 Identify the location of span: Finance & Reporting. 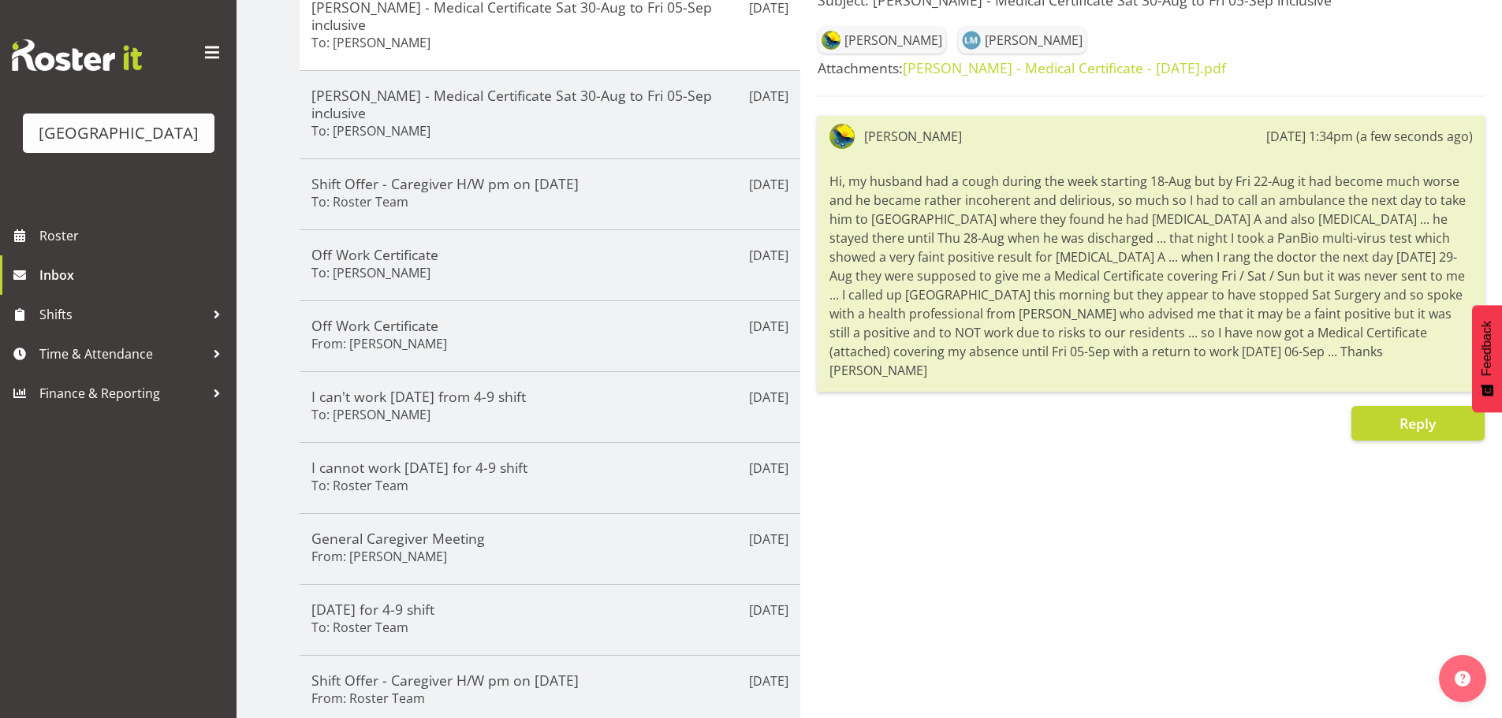
(122, 393).